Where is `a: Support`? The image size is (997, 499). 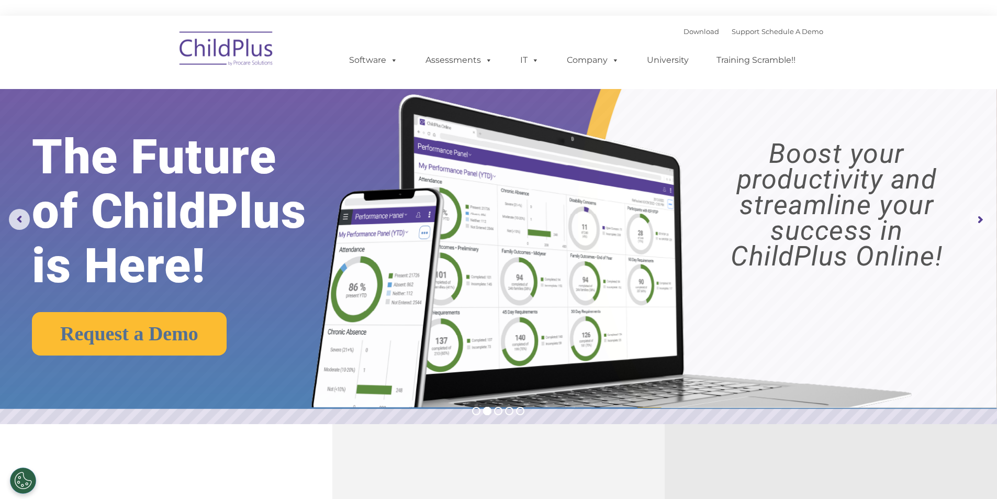
a: Support is located at coordinates (745, 31).